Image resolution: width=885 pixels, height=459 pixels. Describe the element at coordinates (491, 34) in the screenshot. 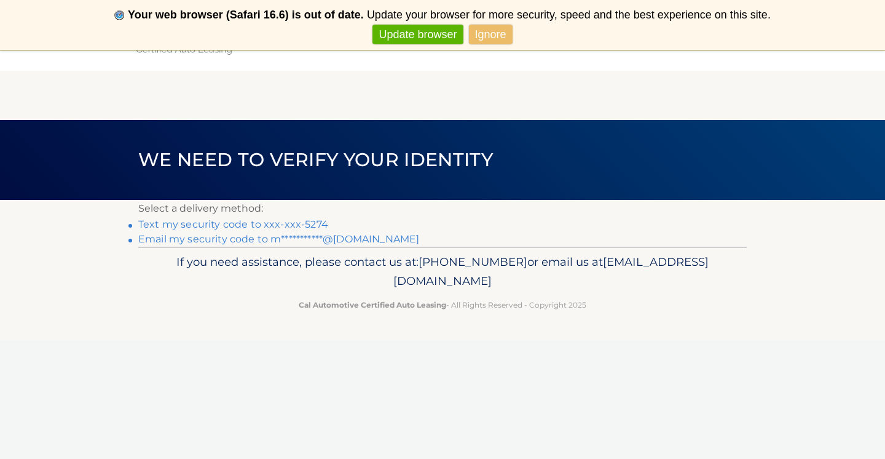

I see `a: Ignore` at that location.